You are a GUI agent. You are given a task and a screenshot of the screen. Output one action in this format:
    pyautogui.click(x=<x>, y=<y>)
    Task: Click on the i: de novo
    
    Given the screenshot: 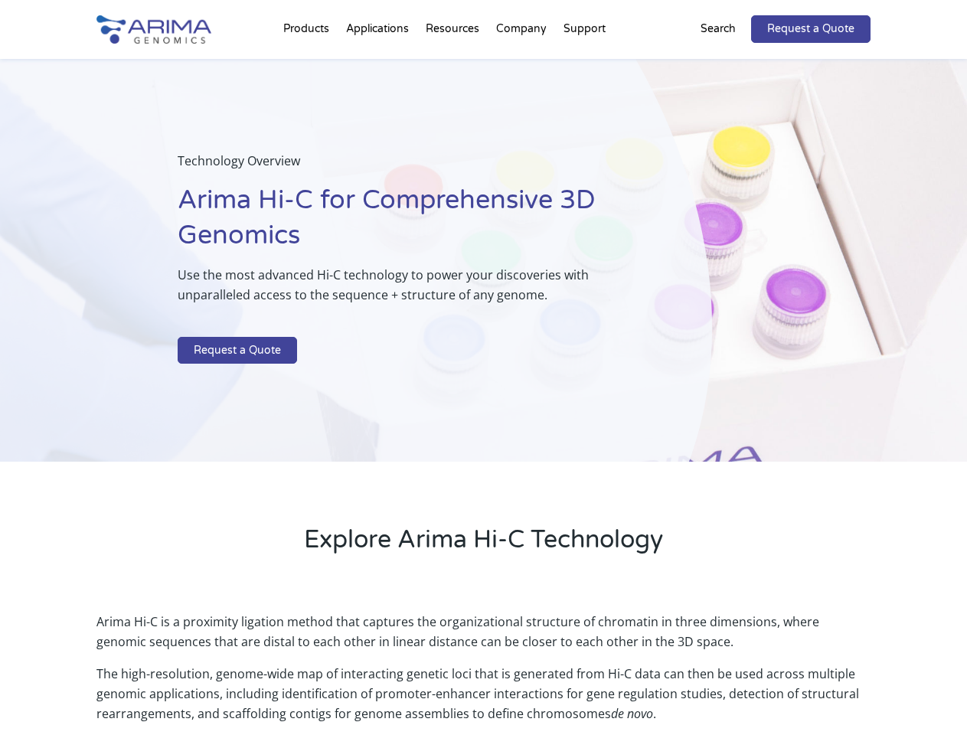 What is the action you would take?
    pyautogui.click(x=632, y=714)
    